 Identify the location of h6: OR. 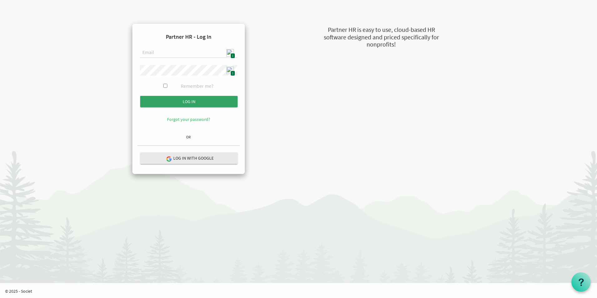
(189, 137).